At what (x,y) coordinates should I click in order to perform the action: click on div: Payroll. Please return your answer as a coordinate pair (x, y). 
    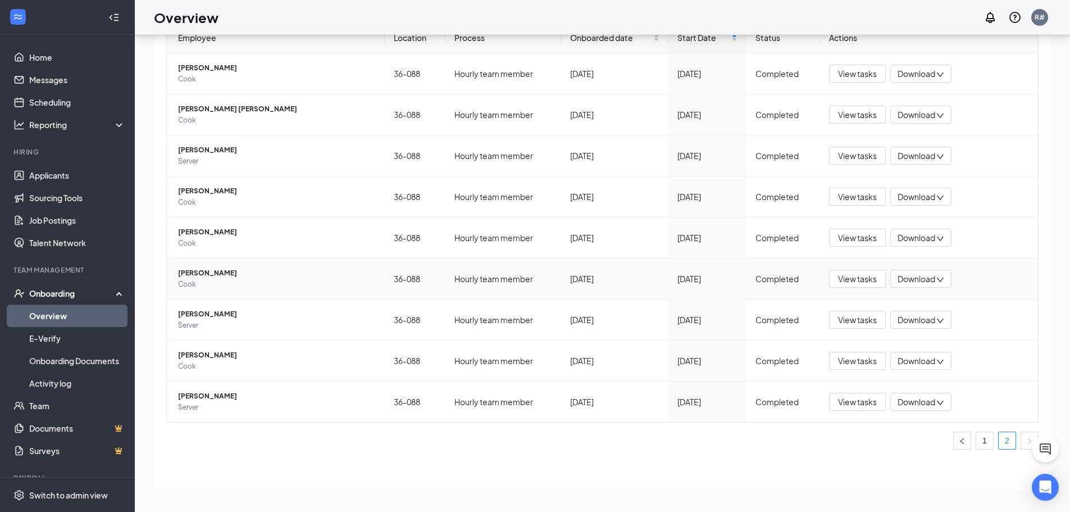
    Looking at the image, I should click on (68, 478).